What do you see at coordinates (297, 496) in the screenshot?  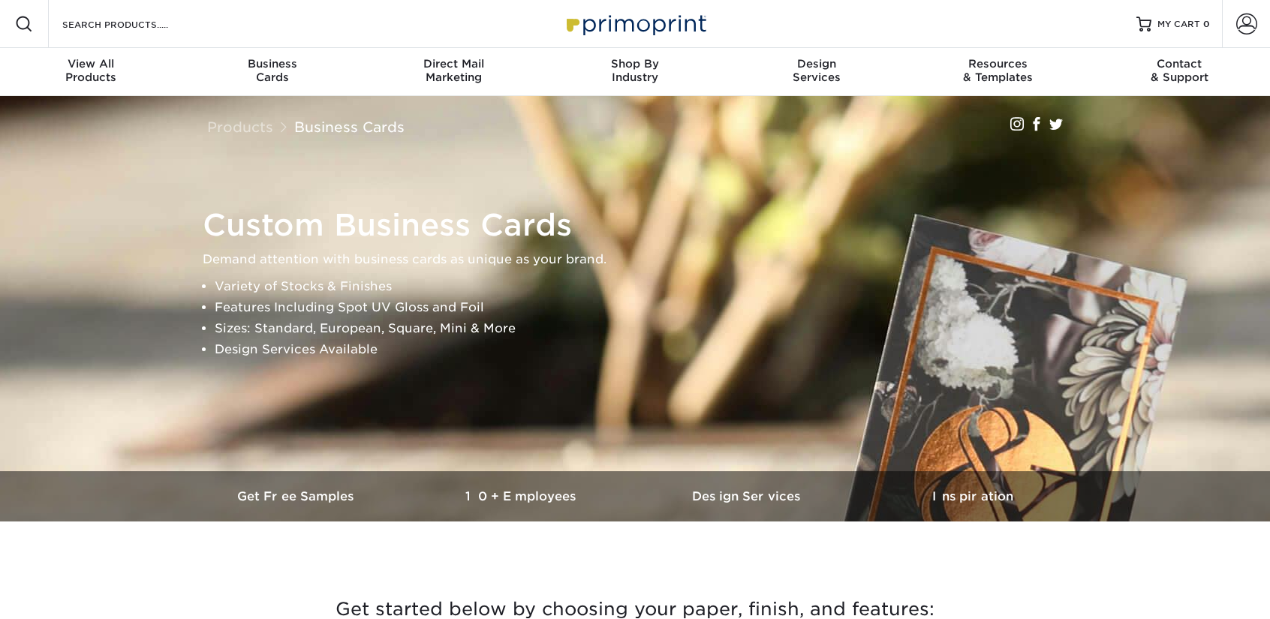 I see `a: Get Free Samples` at bounding box center [297, 496].